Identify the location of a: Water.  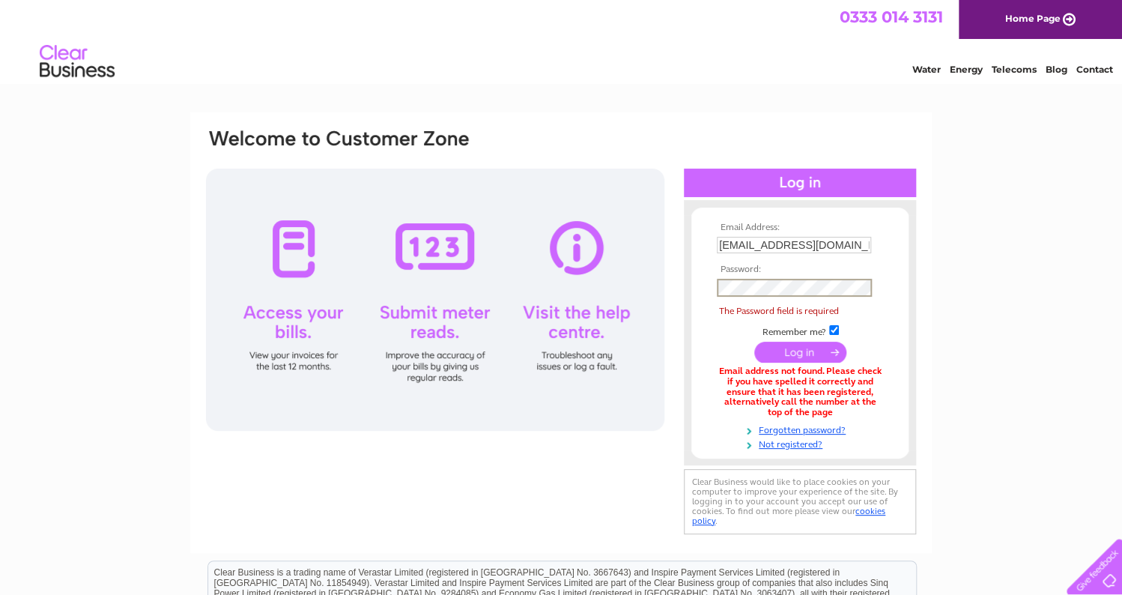
(926, 69).